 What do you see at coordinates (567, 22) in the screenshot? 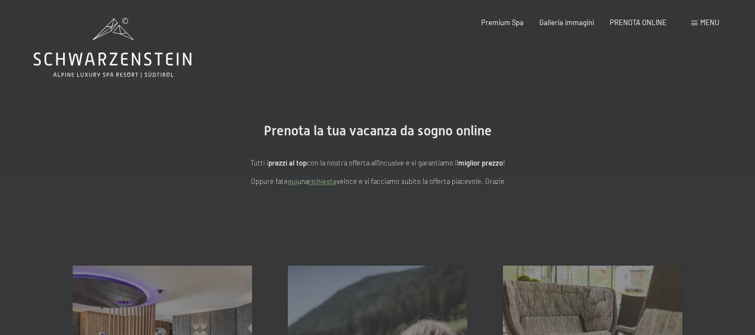
I see `a: Galleria immagini` at bounding box center [567, 22].